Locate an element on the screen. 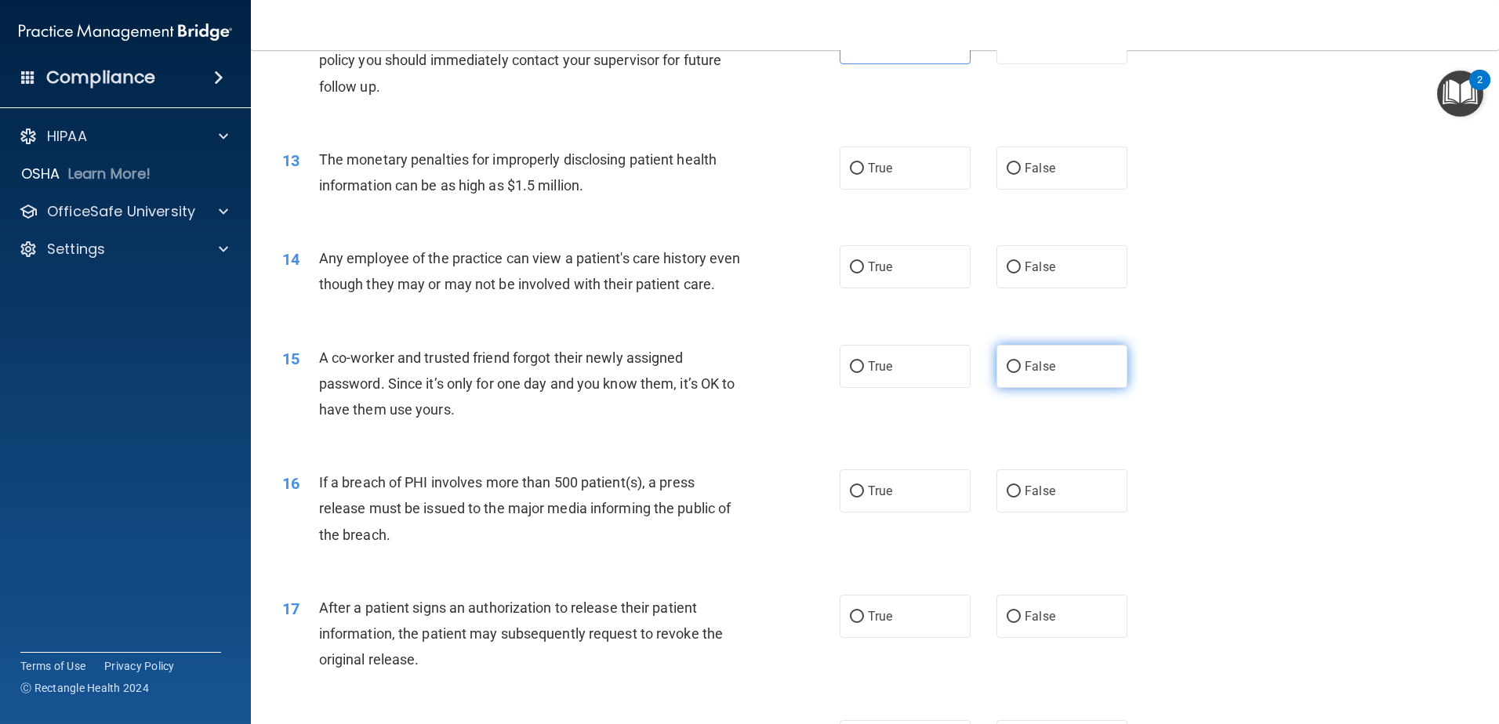  h4: Compliance is located at coordinates (100, 78).